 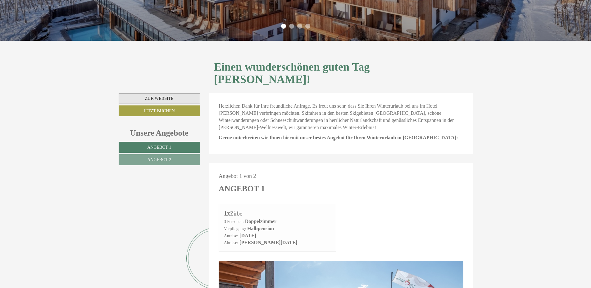 I want to click on div: Zirbe, so click(x=277, y=213).